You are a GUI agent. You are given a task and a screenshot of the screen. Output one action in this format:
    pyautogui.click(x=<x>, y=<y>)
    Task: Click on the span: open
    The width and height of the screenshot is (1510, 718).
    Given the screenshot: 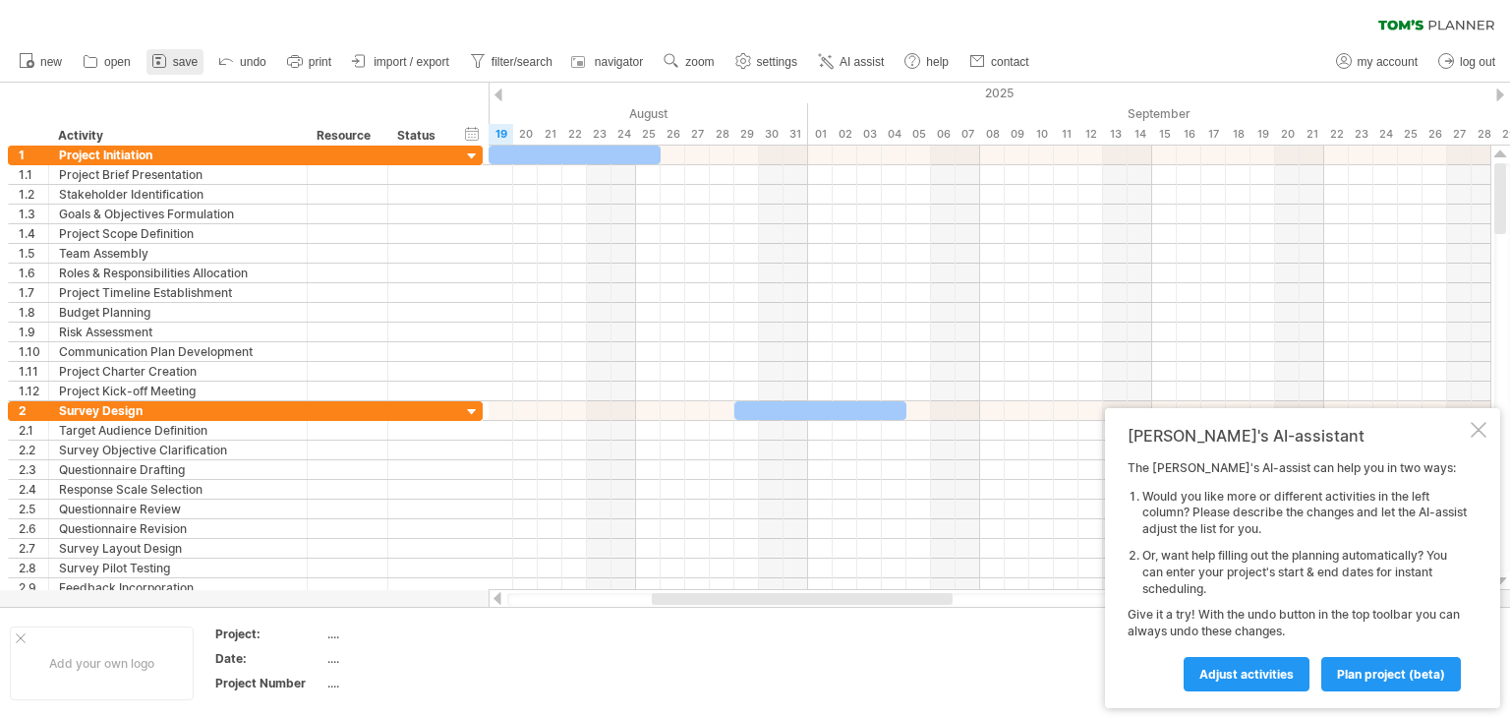 What is the action you would take?
    pyautogui.click(x=117, y=62)
    